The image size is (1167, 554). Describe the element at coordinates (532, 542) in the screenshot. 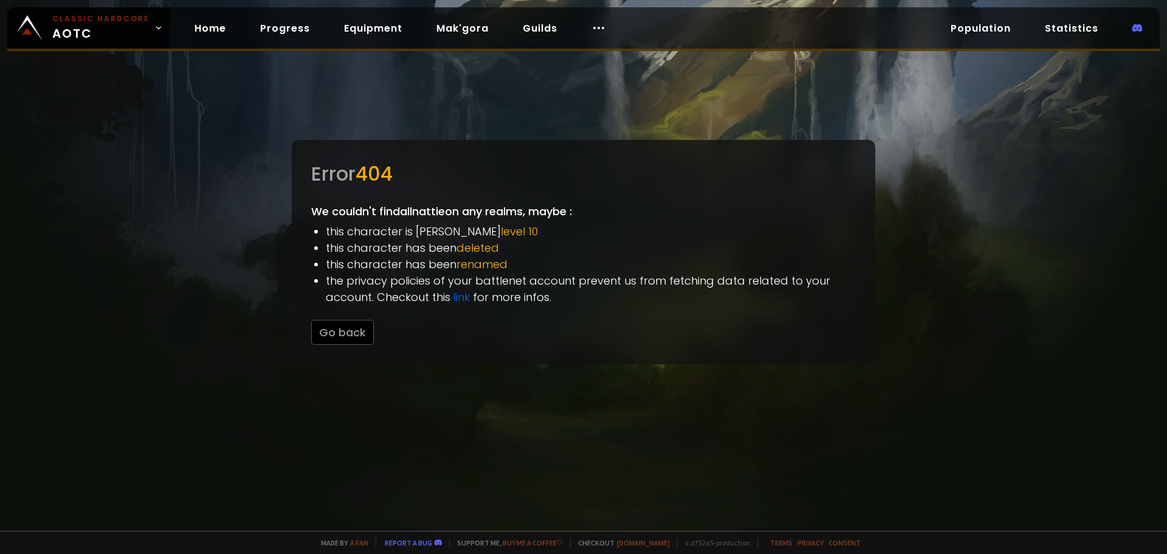

I see `a: Buy me a coffee` at that location.